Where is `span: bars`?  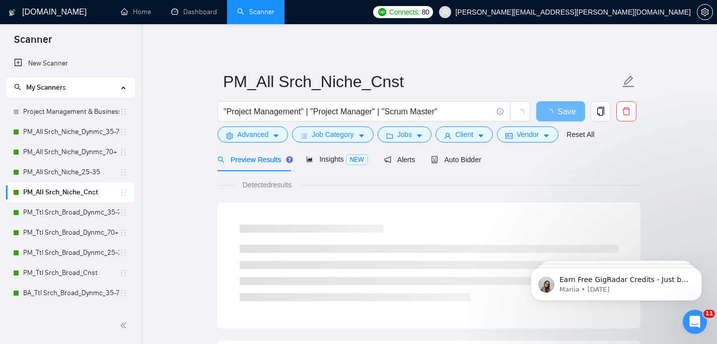
span: bars is located at coordinates (304, 135).